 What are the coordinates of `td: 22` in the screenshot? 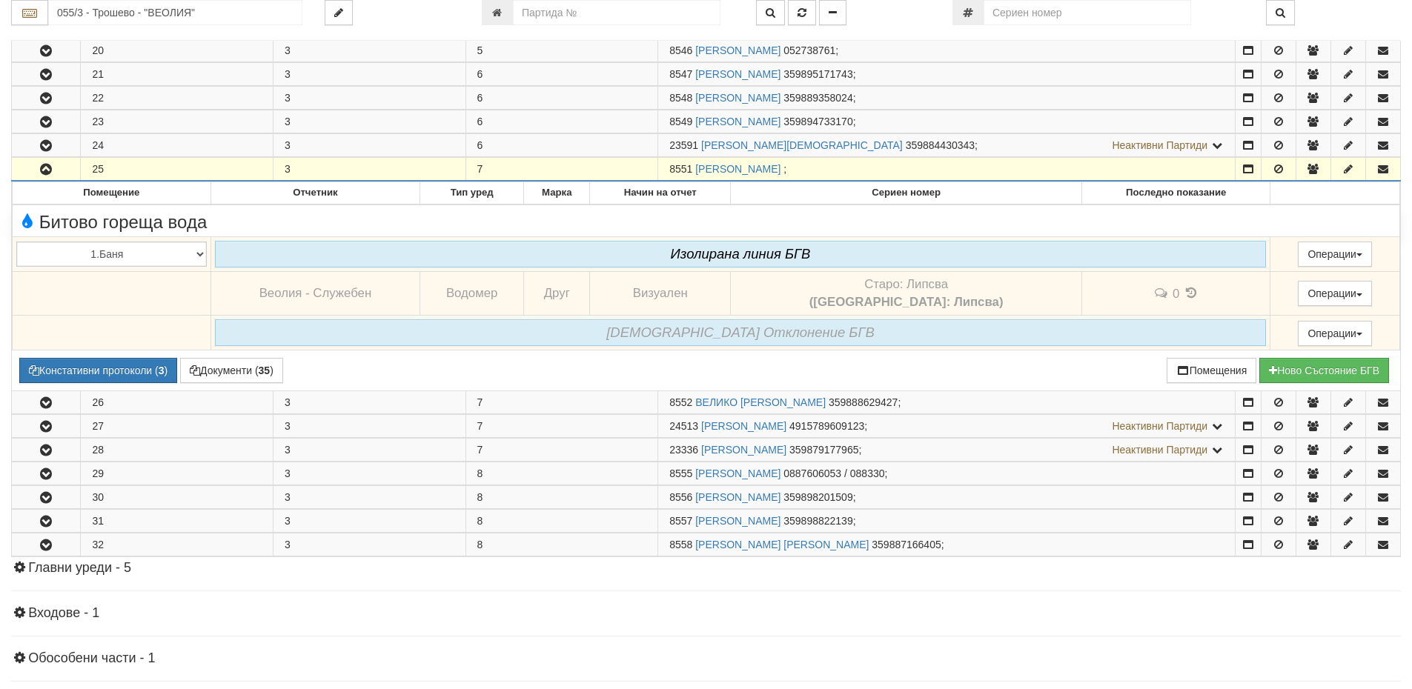 It's located at (177, 98).